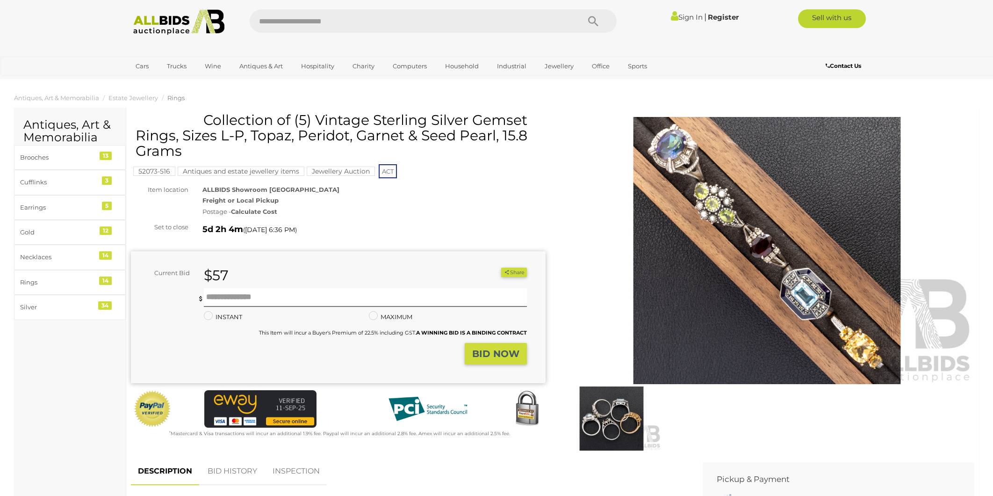 This screenshot has width=993, height=496. What do you see at coordinates (58, 307) in the screenshot?
I see `div: Silver` at bounding box center [58, 307].